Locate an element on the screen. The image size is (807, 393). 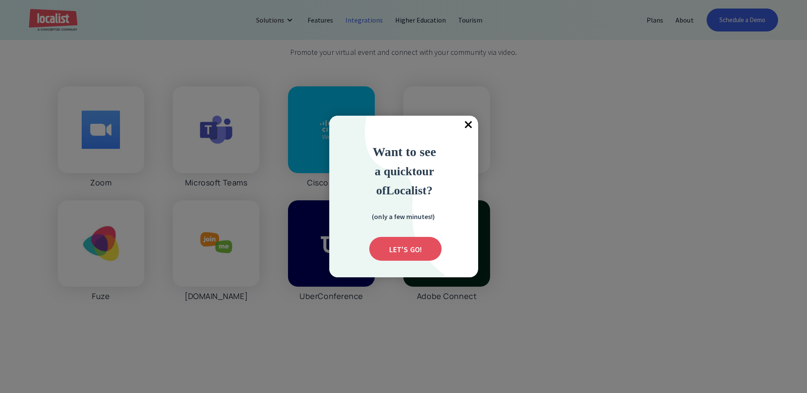
div: Close popup is located at coordinates (469, 125).